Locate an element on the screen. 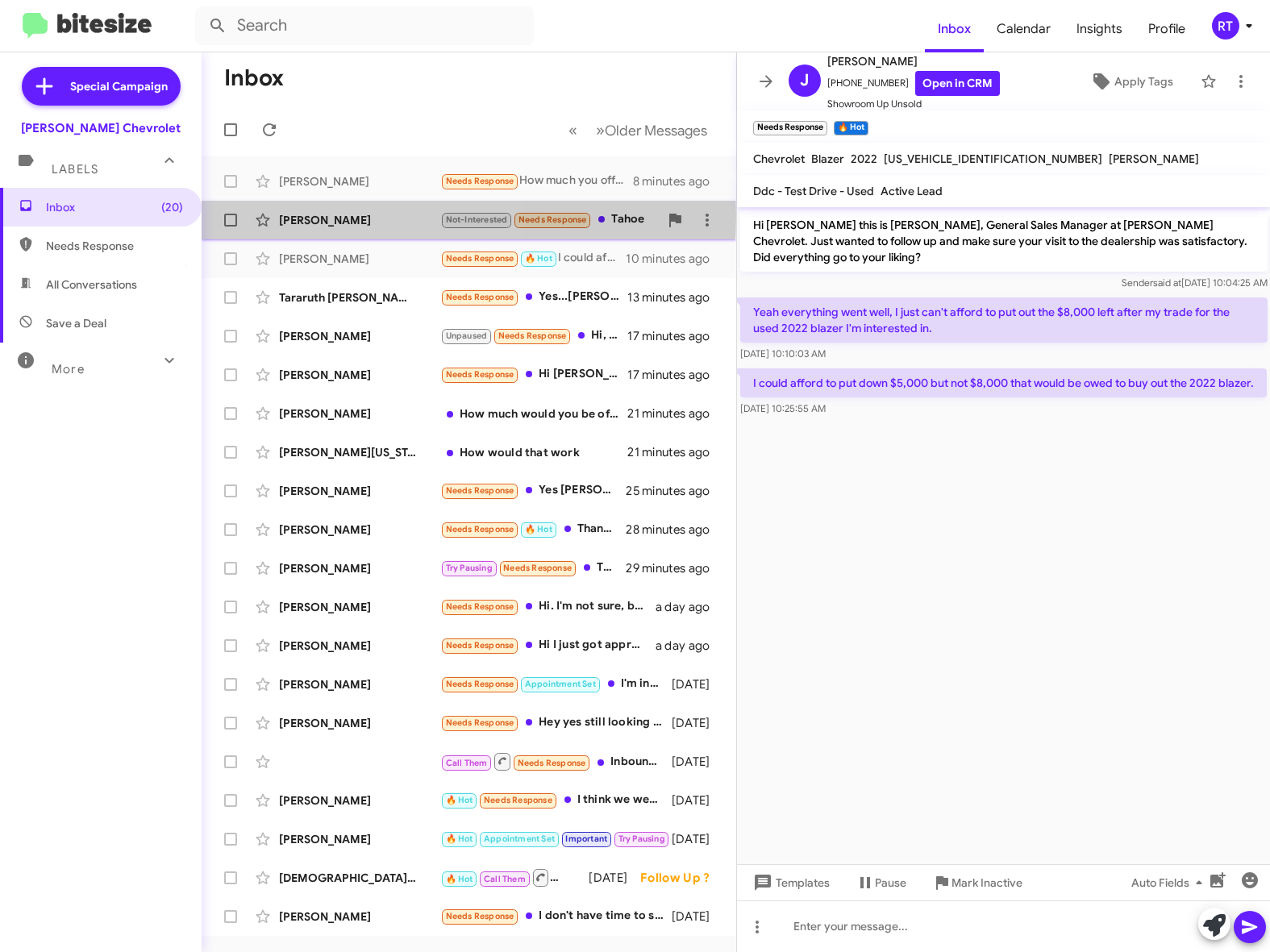 This screenshot has height=952, width=1270. div: RT is located at coordinates (1225, 26).